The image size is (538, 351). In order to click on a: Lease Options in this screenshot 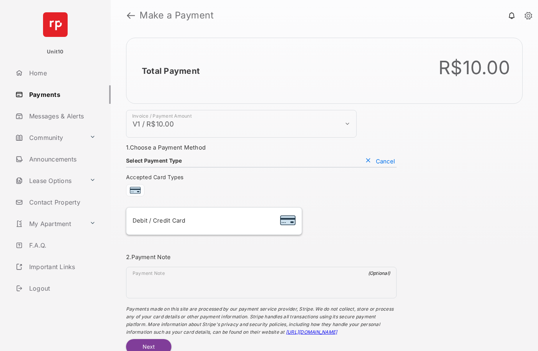, I will do `click(49, 181)`.